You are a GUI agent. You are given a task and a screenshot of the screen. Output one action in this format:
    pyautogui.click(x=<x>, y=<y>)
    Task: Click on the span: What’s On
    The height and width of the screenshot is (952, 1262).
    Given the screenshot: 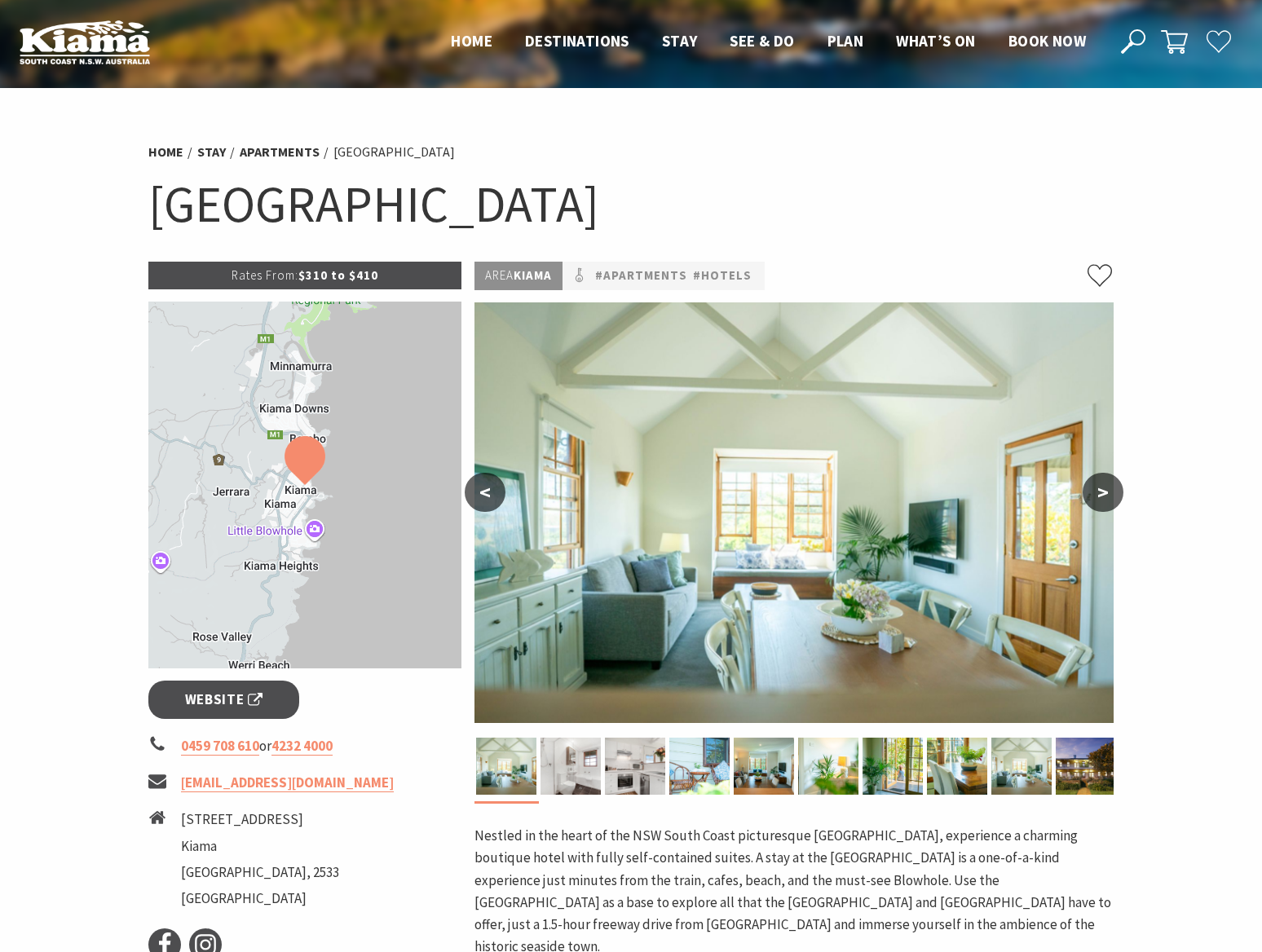 What is the action you would take?
    pyautogui.click(x=936, y=41)
    